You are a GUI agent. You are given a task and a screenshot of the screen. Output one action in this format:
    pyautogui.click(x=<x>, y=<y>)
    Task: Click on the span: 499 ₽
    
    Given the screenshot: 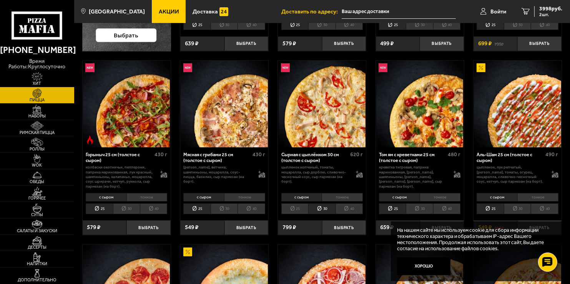 What is the action you would take?
    pyautogui.click(x=387, y=43)
    